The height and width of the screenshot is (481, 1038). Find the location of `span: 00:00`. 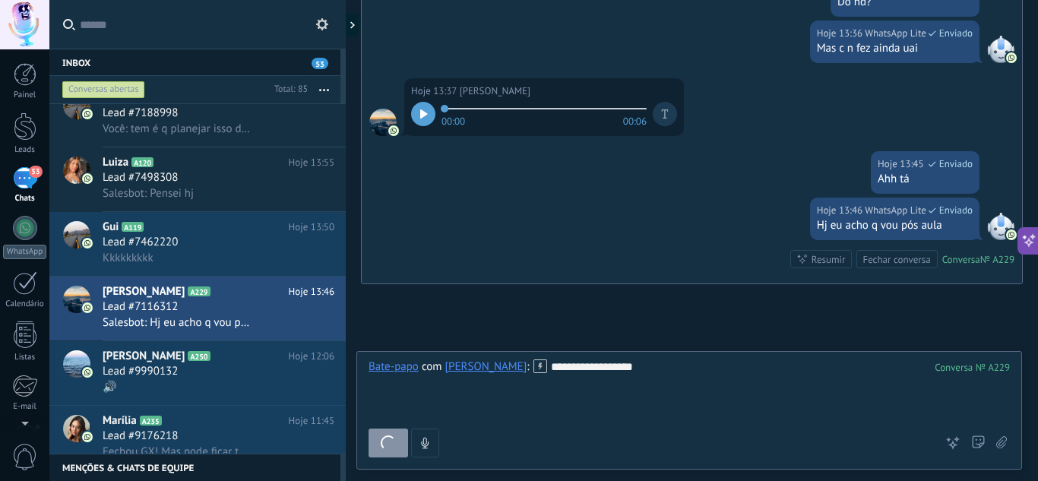

span: 00:00 is located at coordinates (453, 120).